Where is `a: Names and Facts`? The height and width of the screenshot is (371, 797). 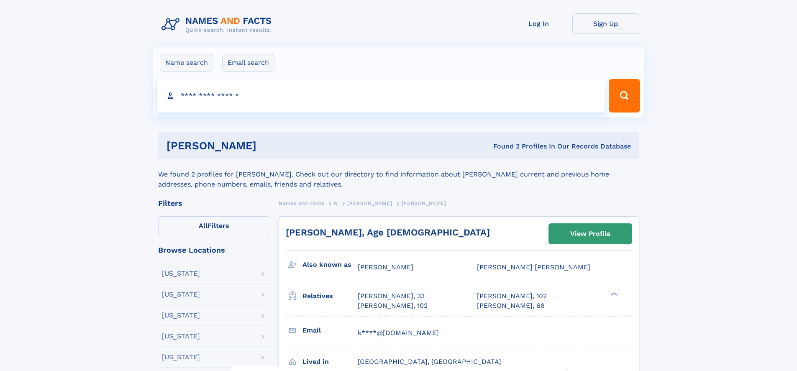 a: Names and Facts is located at coordinates (302, 203).